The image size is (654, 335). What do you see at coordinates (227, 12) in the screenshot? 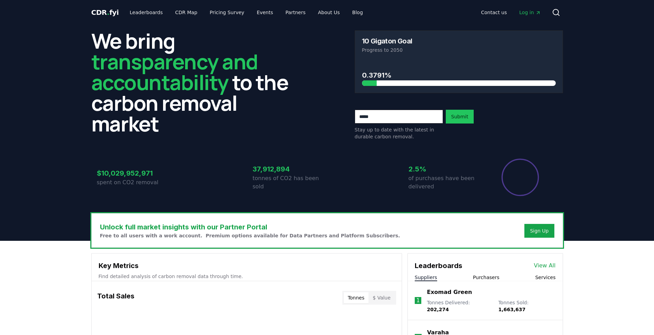
I see `a: Pricing Survey` at bounding box center [227, 12].